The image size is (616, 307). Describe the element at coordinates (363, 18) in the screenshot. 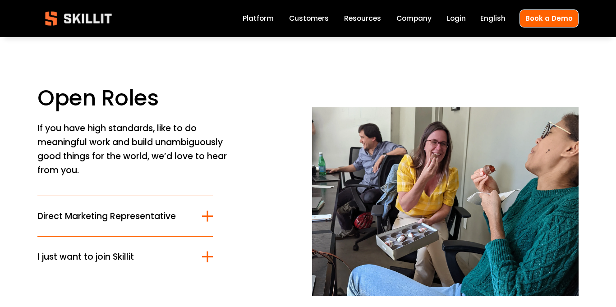

I see `a: folder dropdown` at that location.